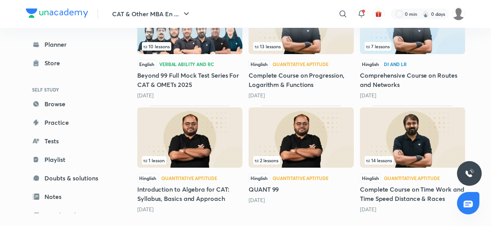 The image size is (491, 226). Describe the element at coordinates (301, 190) in the screenshot. I see `h5: QUANT 99` at that location.